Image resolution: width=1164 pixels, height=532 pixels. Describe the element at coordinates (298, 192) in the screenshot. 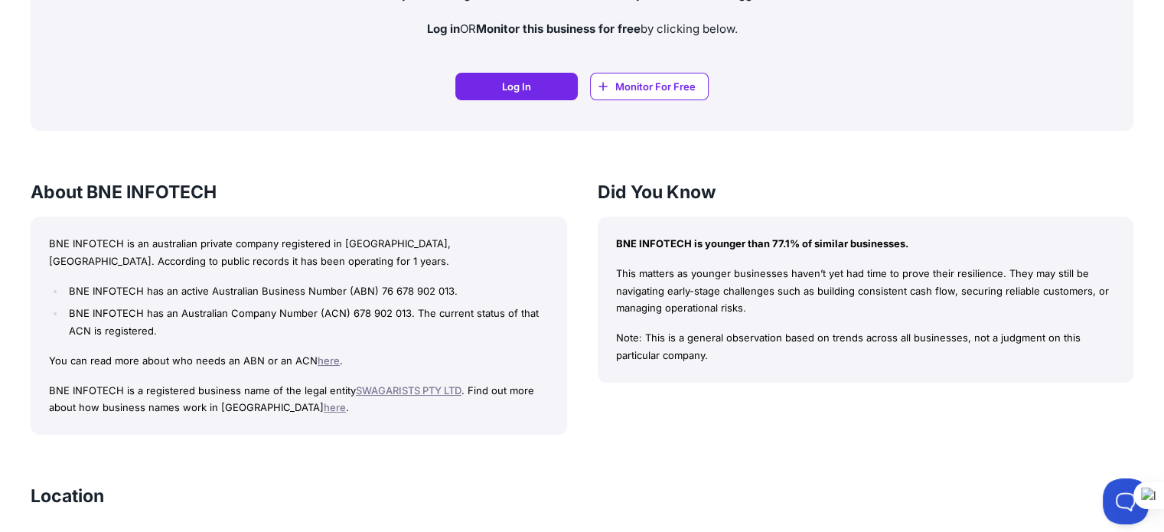

I see `h3: About BNE INFOTECH` at that location.